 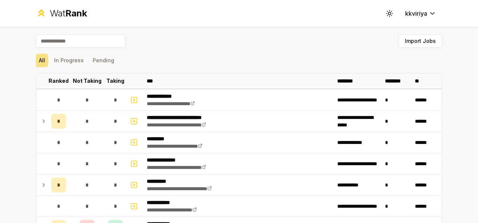 I want to click on button: Pending, so click(x=103, y=60).